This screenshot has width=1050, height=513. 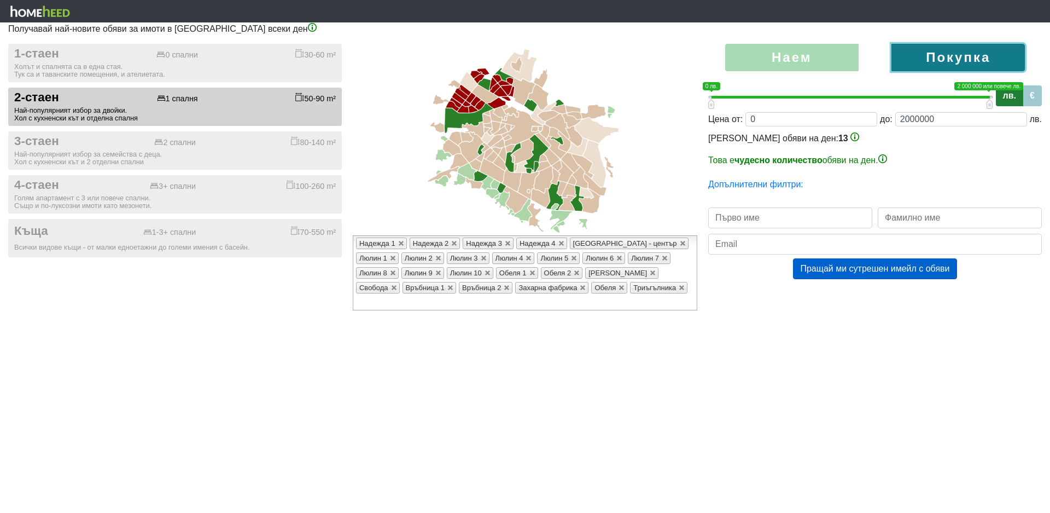 I want to click on label: лв., so click(x=1010, y=96).